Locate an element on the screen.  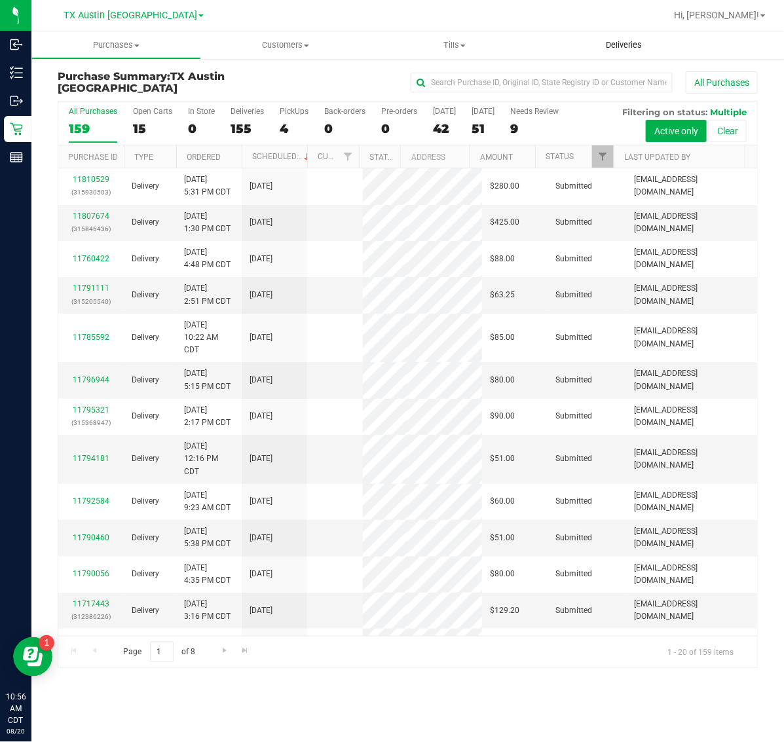
inline-svg: Reports is located at coordinates (16, 157).